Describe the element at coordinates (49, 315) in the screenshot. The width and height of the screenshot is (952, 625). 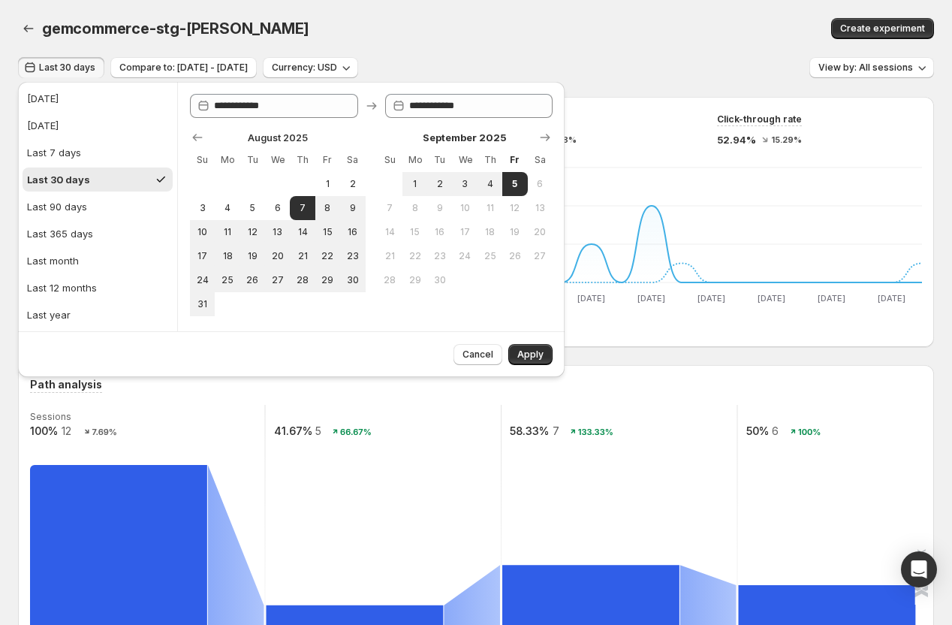
I see `div: Last year` at that location.